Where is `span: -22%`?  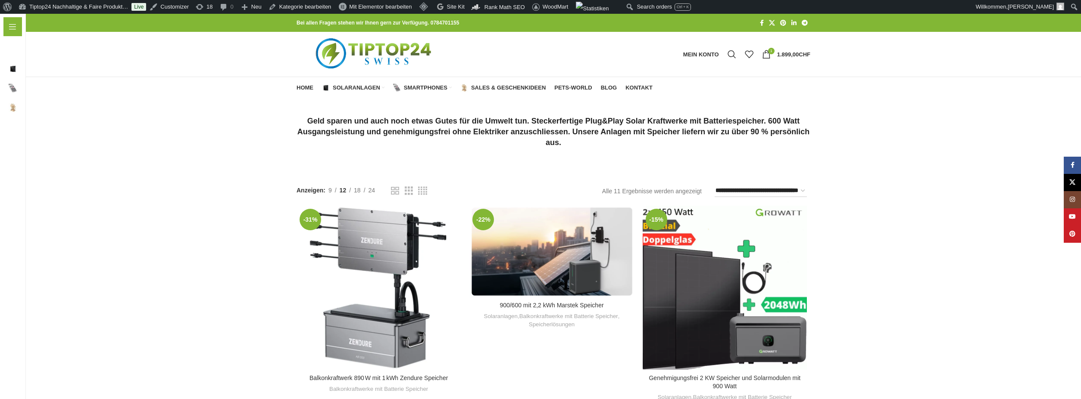
span: -22% is located at coordinates (483, 220).